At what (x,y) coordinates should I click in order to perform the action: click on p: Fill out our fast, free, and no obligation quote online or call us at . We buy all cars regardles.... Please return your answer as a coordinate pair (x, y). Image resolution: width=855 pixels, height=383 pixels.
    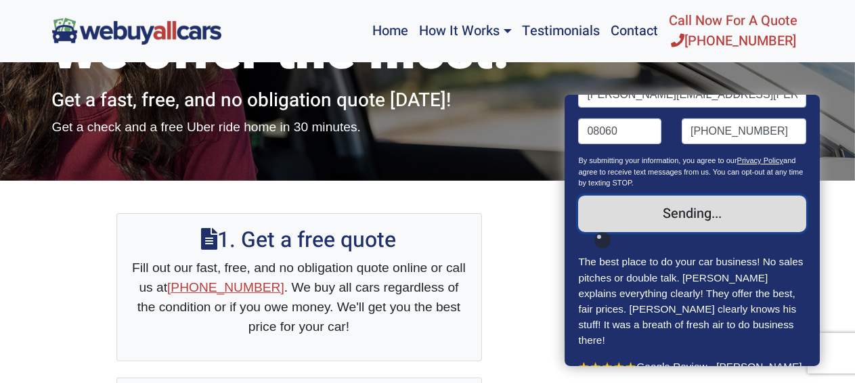
    Looking at the image, I should click on (299, 297).